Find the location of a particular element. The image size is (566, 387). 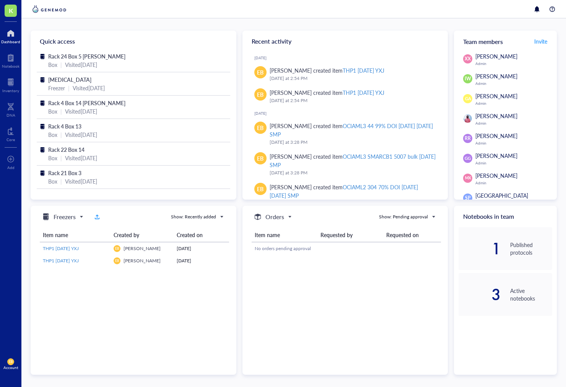

div: Core is located at coordinates (11, 140).